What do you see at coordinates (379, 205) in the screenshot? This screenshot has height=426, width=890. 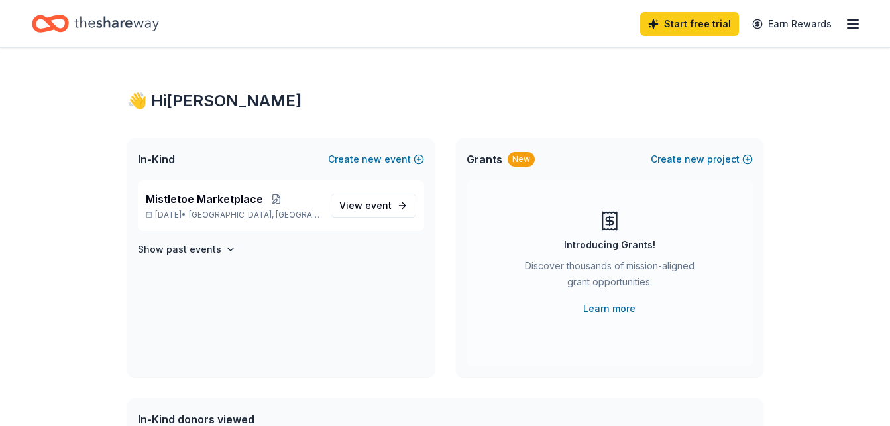 I see `span: event` at bounding box center [379, 205].